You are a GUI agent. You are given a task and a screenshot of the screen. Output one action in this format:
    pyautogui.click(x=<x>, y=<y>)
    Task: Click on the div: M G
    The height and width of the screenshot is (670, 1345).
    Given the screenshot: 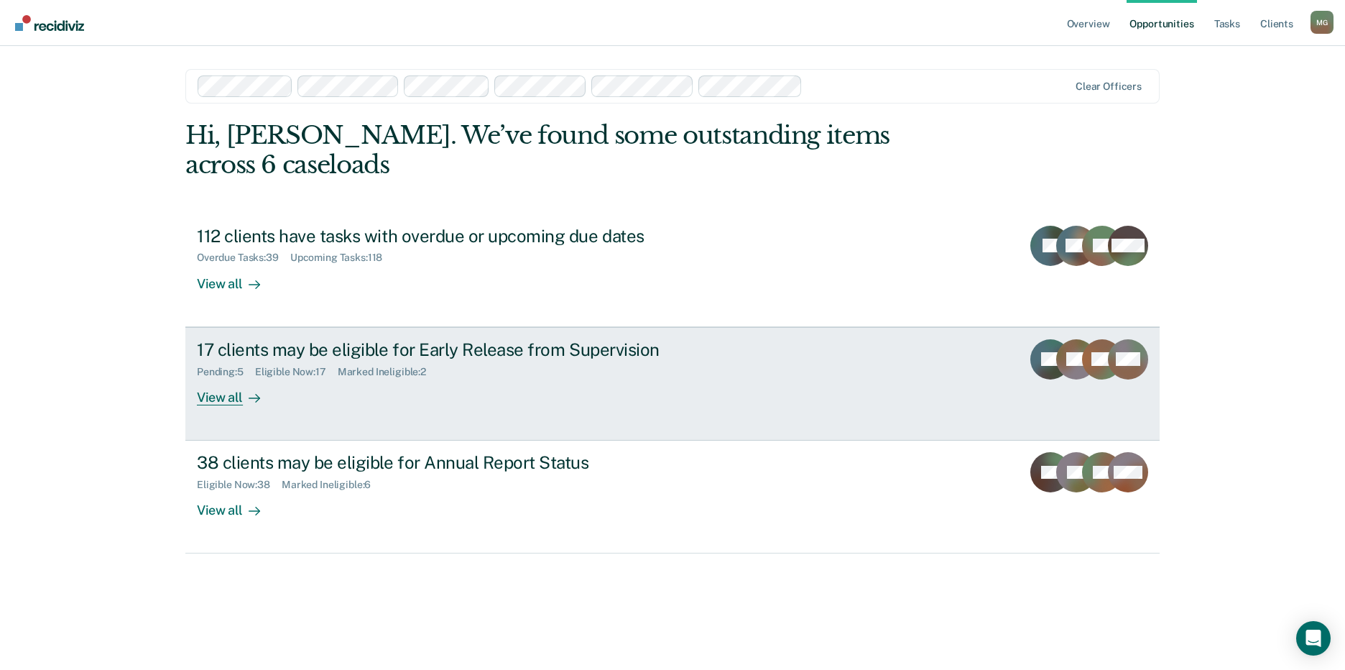 What is the action you would take?
    pyautogui.click(x=1322, y=22)
    